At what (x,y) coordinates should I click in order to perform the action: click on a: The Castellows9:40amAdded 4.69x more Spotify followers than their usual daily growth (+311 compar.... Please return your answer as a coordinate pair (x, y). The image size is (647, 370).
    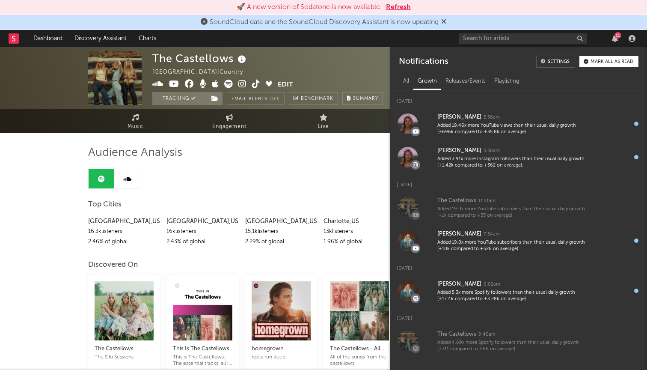
    Looking at the image, I should click on (519, 341).